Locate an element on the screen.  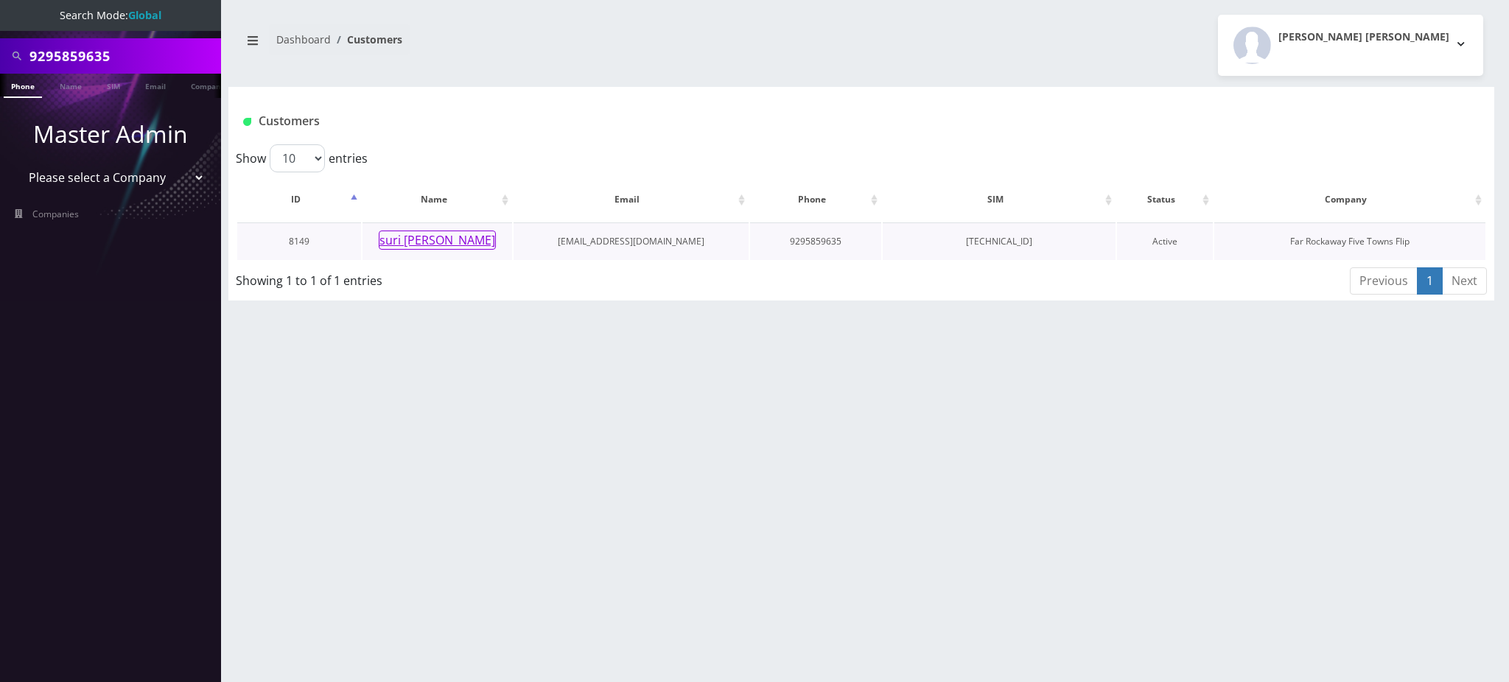
a: Dashboard is located at coordinates (303, 39).